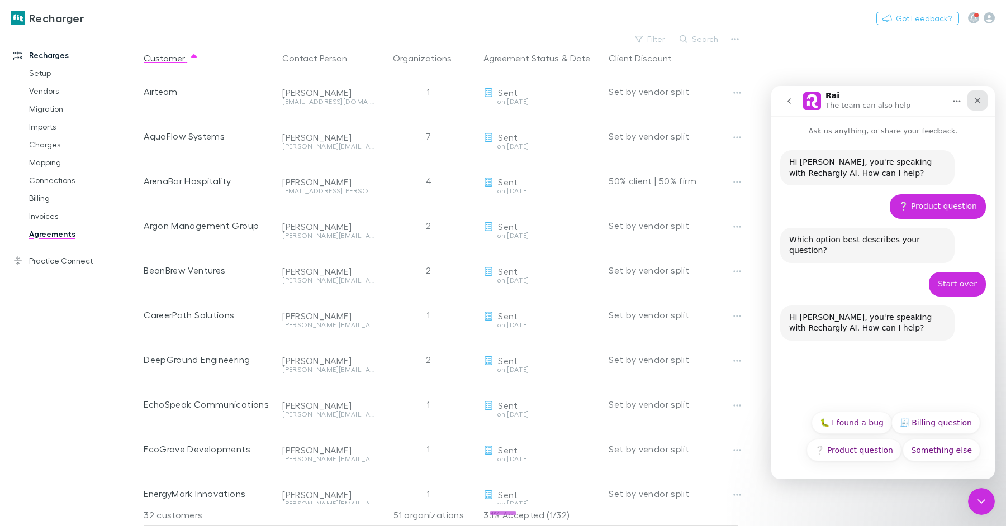 This screenshot has width=1006, height=526. I want to click on div: Alex says…, so click(112, 125).